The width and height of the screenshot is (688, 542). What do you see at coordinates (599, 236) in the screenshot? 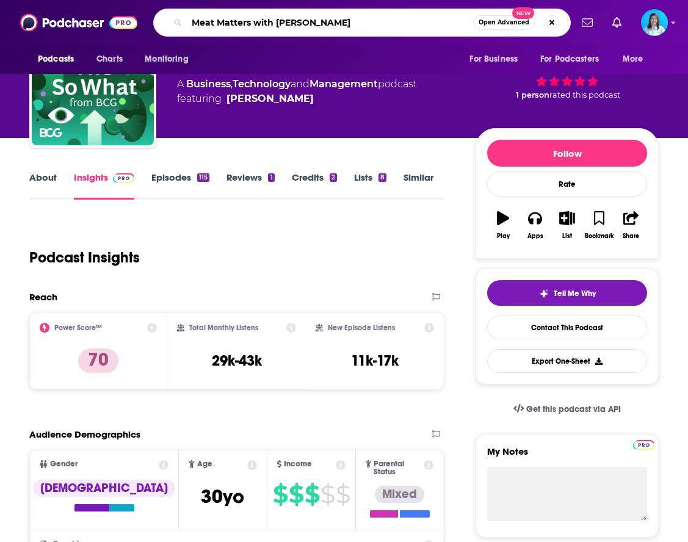
I see `div: Bookmark` at bounding box center [599, 236].